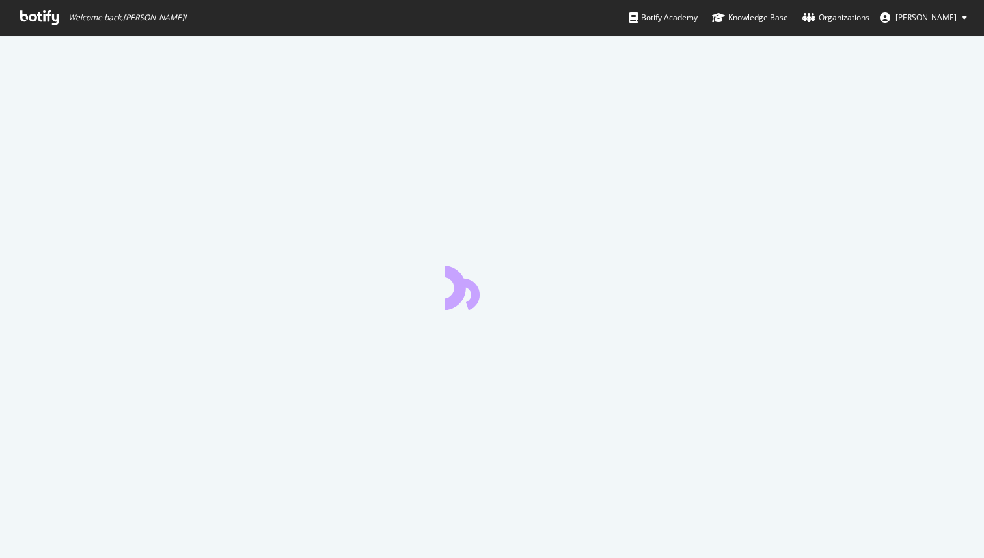 The image size is (984, 558). Describe the element at coordinates (750, 18) in the screenshot. I see `div: Knowledge Base` at that location.